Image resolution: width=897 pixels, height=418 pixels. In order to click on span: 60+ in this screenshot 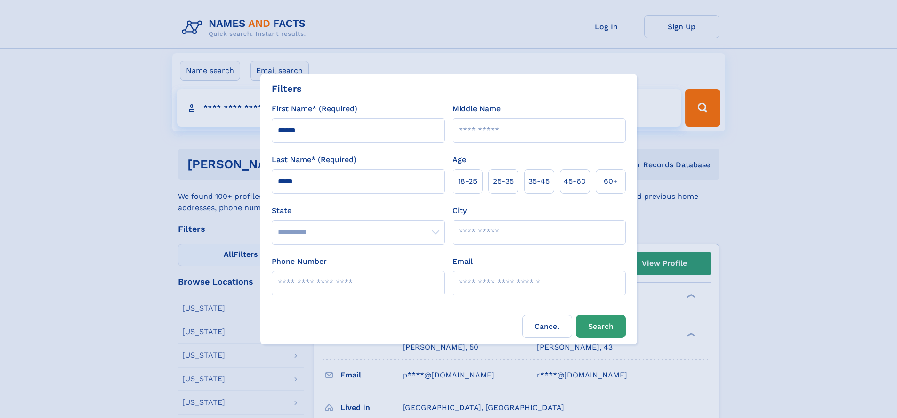, I will do `click(611, 181)`.